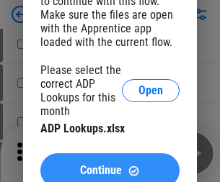 The width and height of the screenshot is (220, 182). Describe the element at coordinates (81, 91) in the screenshot. I see `div: Please select the correct ADP Lookups for this month` at that location.